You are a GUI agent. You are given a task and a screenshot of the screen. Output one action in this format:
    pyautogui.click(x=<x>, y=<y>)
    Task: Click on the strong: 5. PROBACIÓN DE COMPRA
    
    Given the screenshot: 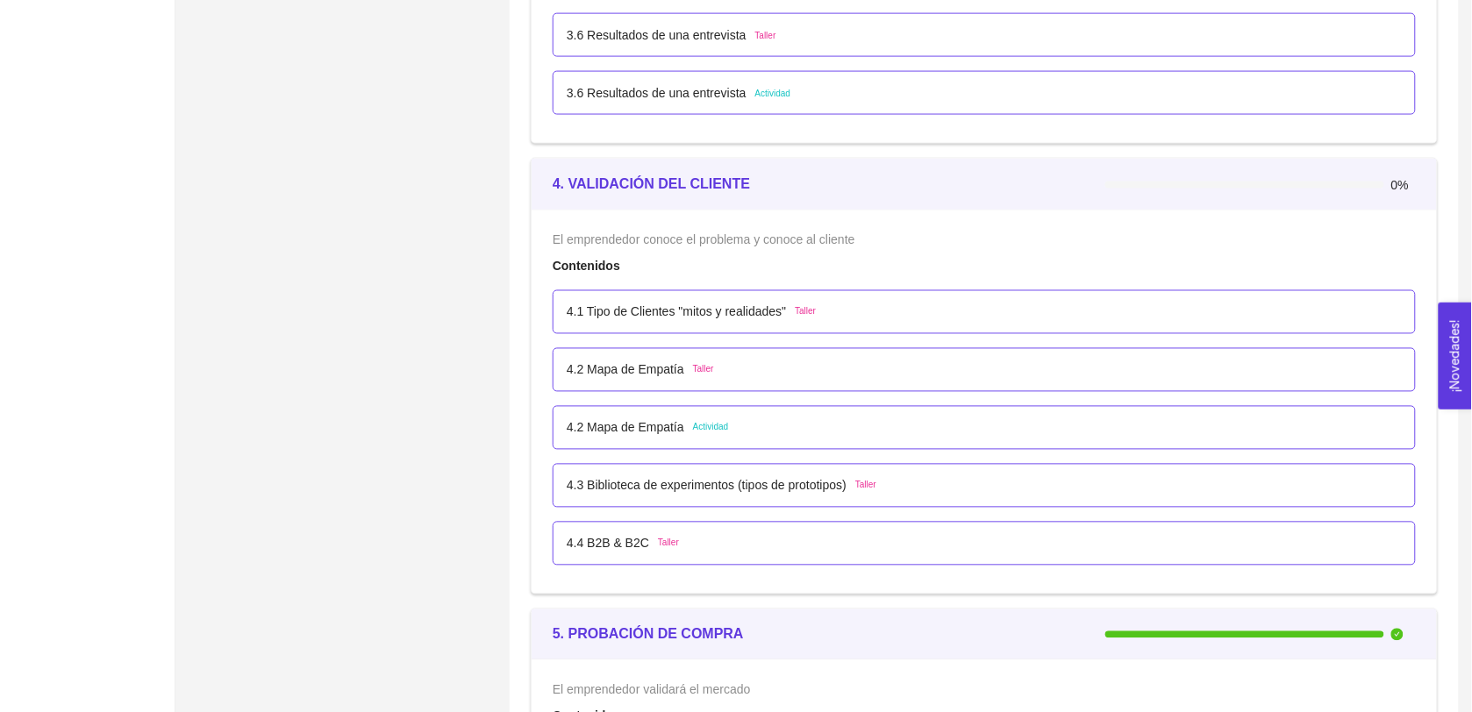 What is the action you would take?
    pyautogui.click(x=648, y=634)
    